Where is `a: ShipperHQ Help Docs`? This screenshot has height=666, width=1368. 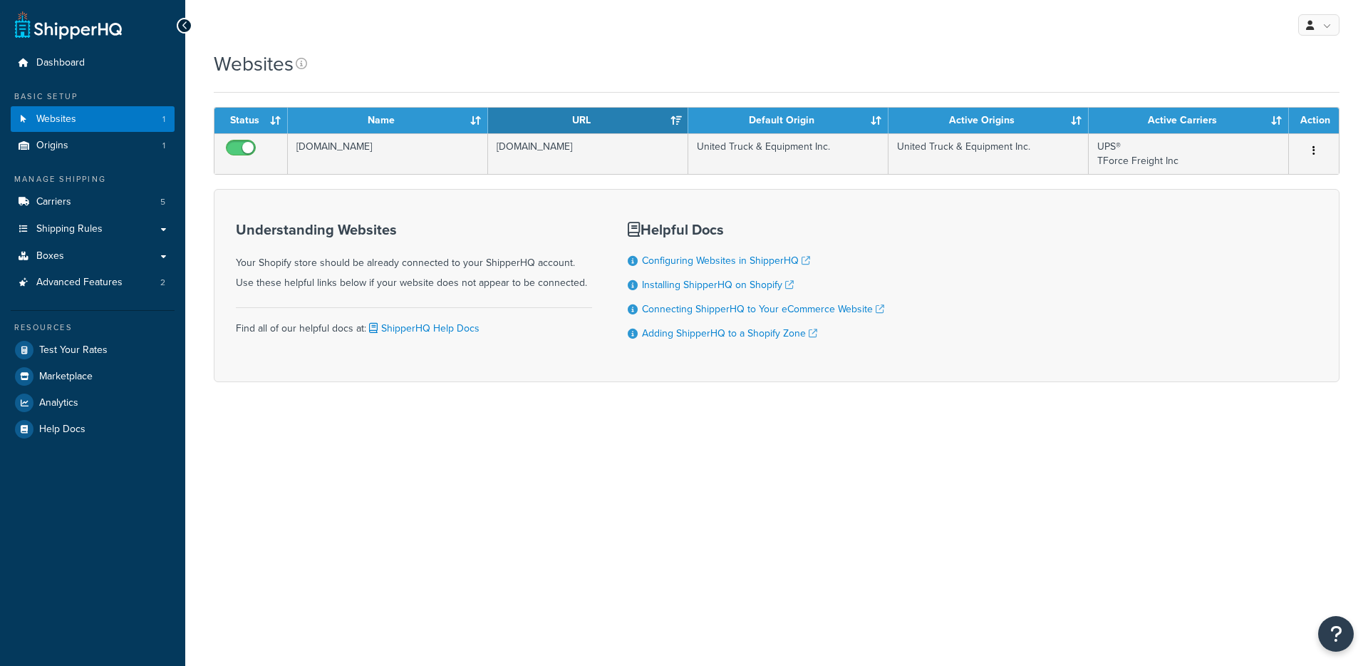 a: ShipperHQ Help Docs is located at coordinates (423, 328).